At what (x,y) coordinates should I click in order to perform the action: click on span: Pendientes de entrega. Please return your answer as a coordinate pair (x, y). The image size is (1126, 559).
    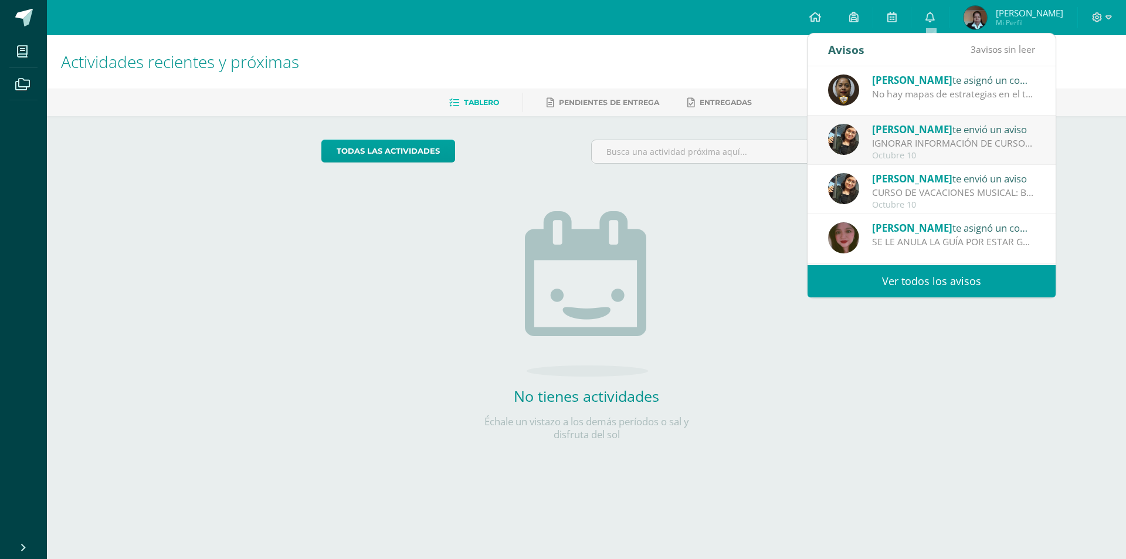
    Looking at the image, I should click on (609, 102).